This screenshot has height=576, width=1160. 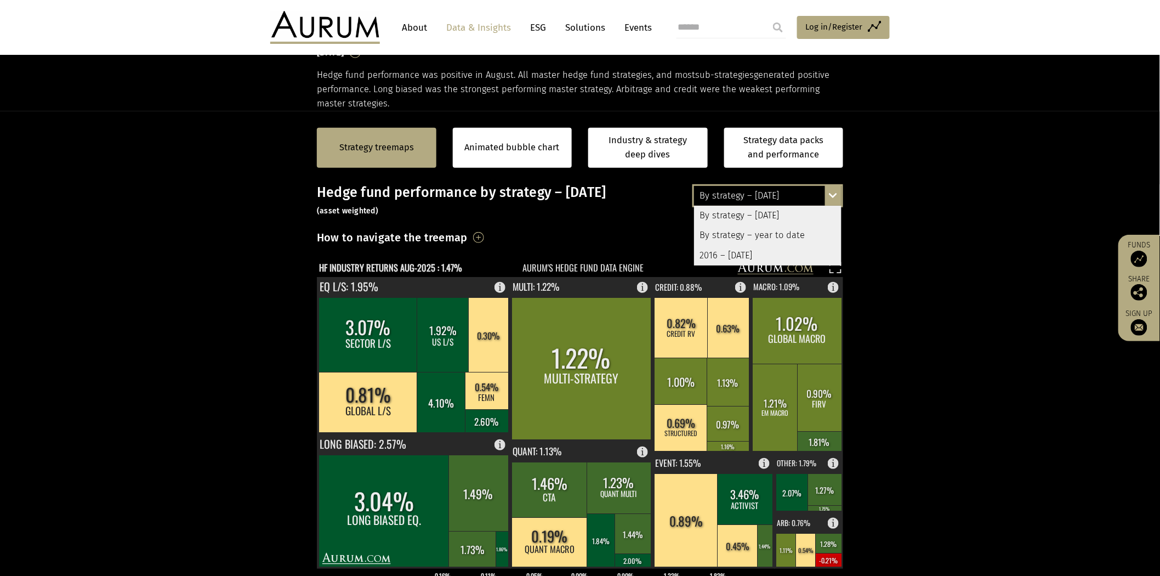 I want to click on input: Submit, so click(x=778, y=27).